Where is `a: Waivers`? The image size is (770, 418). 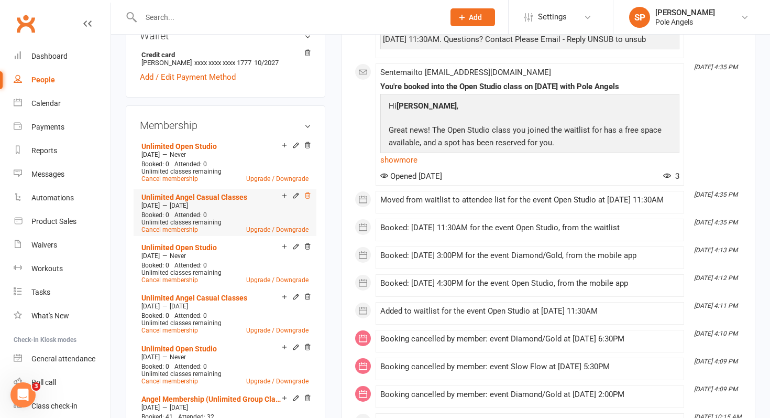 a: Waivers is located at coordinates (62, 245).